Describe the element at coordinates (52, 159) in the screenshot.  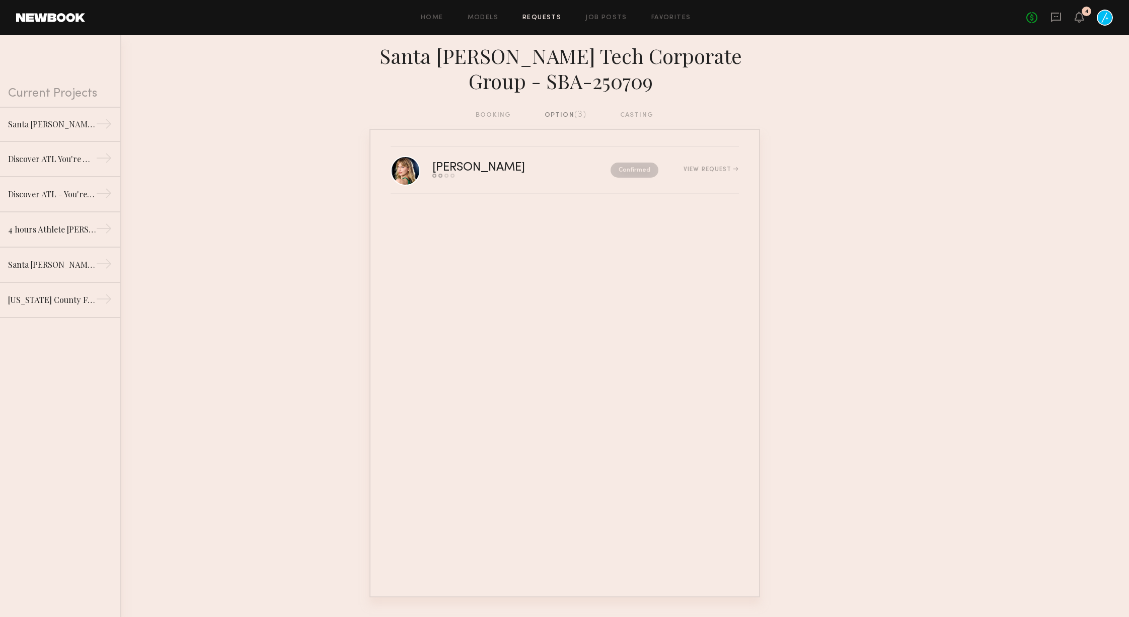
I see `div: Discover ATL You're Welcome Shoot - Day 2` at that location.